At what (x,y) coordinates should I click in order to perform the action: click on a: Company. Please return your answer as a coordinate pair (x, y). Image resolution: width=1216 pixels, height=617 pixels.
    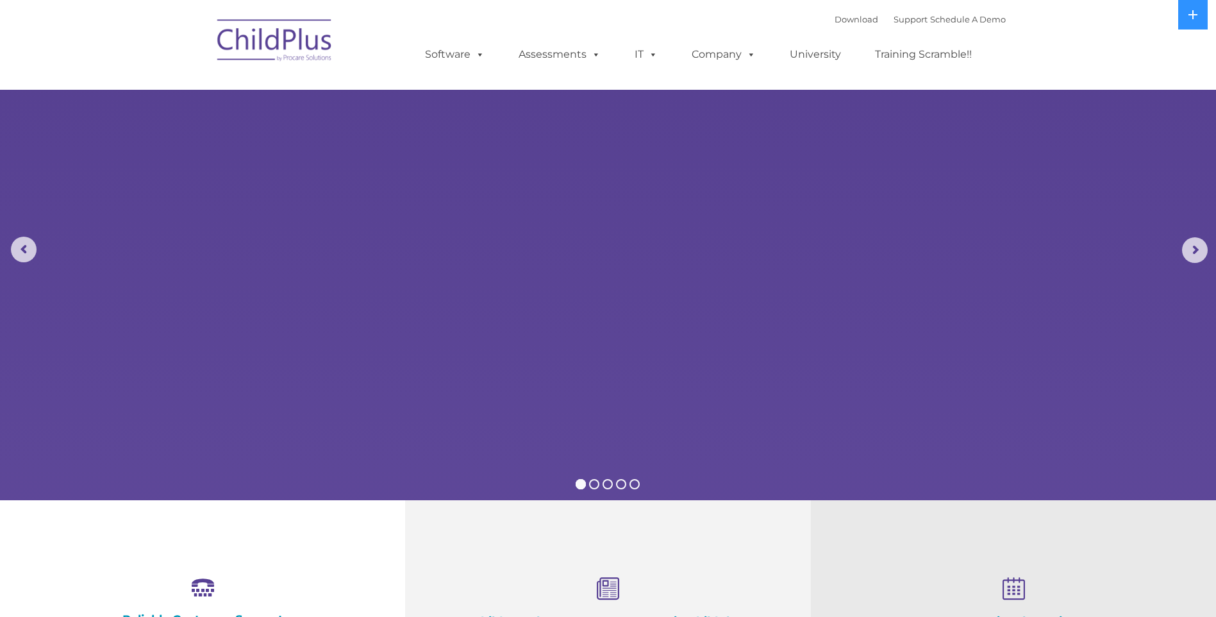
    Looking at the image, I should click on (724, 55).